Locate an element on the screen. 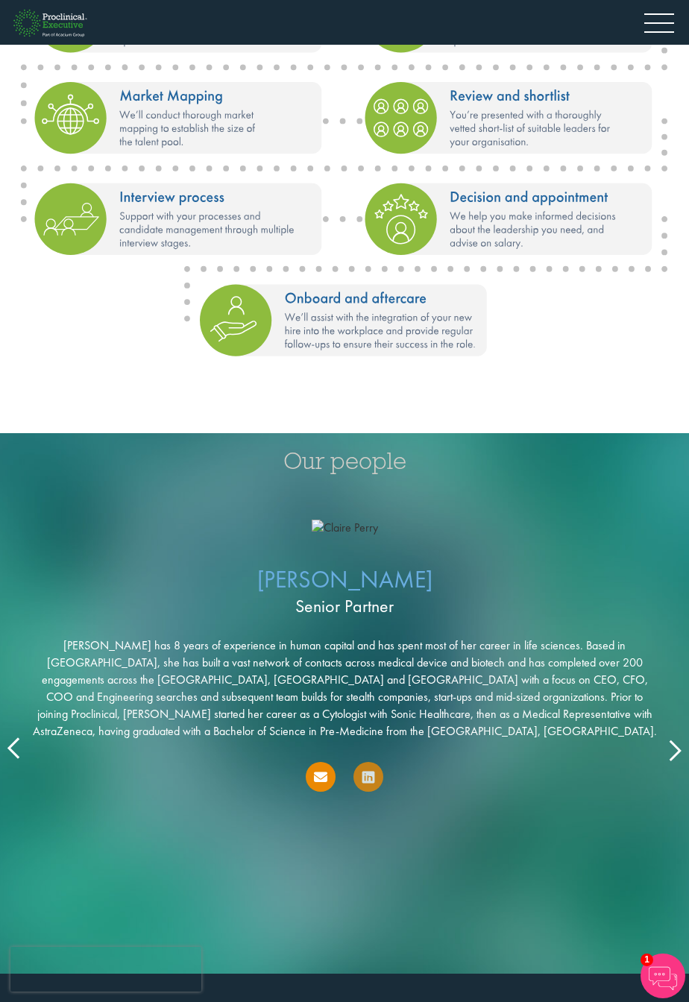 This screenshot has width=689, height=1002. span: Senior Partner is located at coordinates (345, 606).